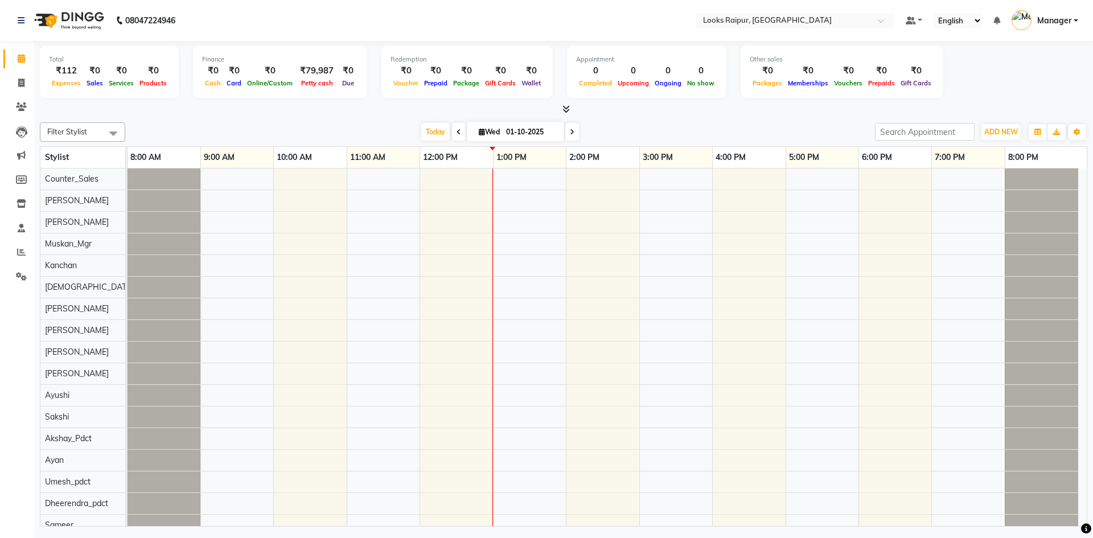 The height and width of the screenshot is (538, 1093). Describe the element at coordinates (647, 59) in the screenshot. I see `div: Appointment` at that location.